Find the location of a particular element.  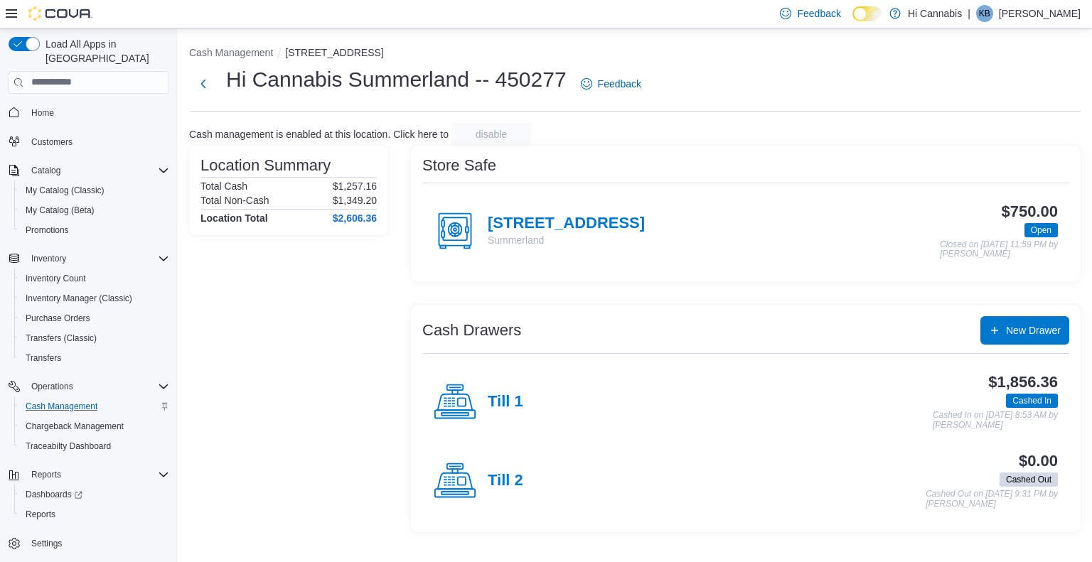

a: Home is located at coordinates (43, 113).